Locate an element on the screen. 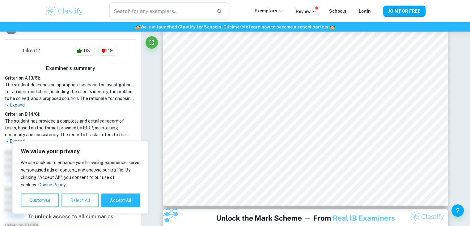  p: We value your privacy is located at coordinates (80, 151).